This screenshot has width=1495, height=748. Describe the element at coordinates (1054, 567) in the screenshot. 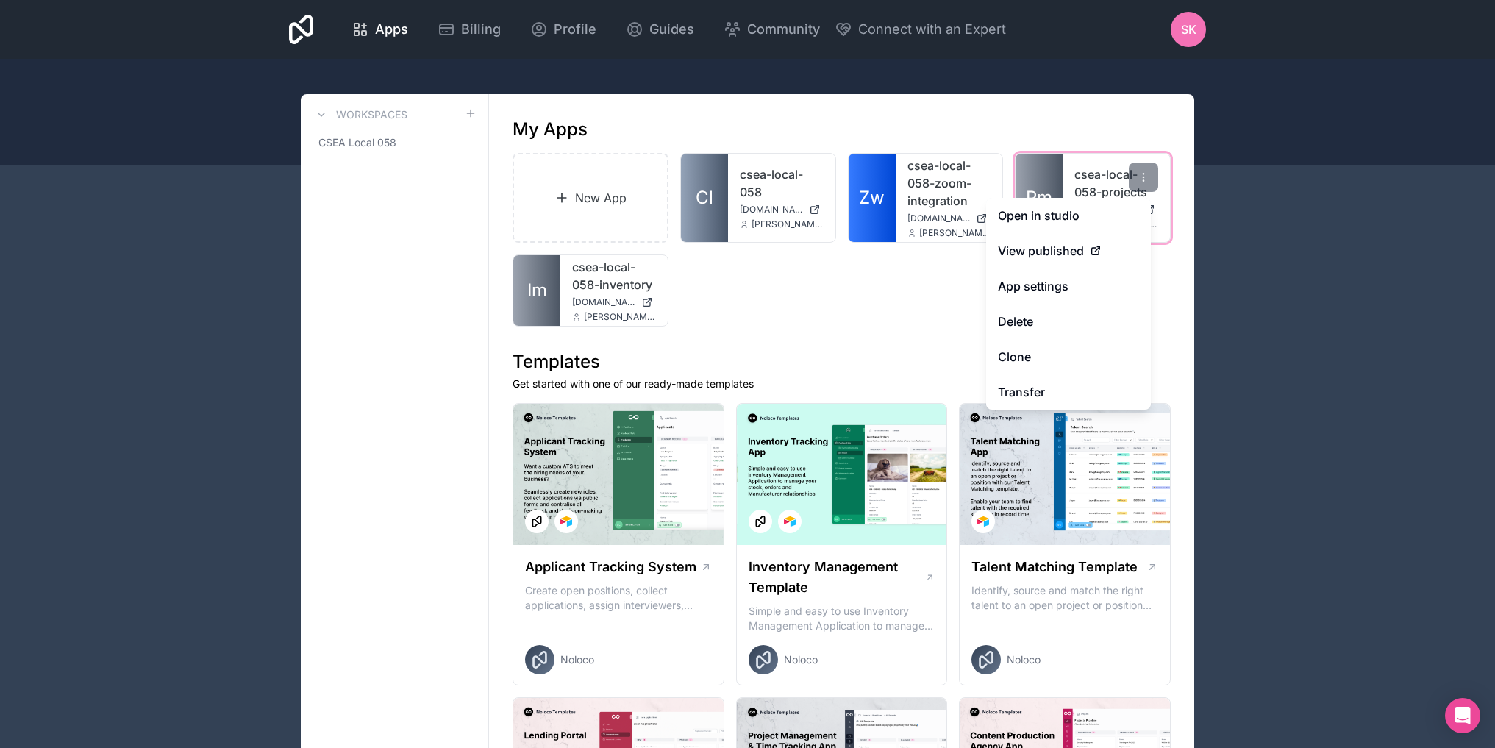

I see `h1: Talent Matching Template` at that location.